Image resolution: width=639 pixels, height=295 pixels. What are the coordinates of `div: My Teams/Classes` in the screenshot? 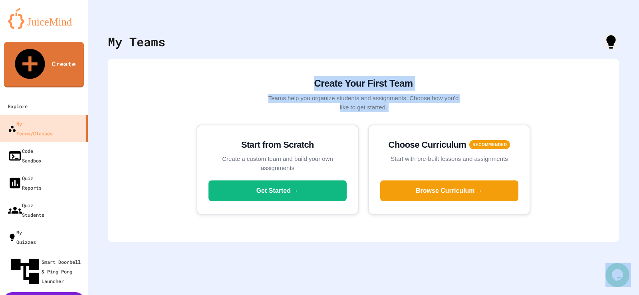 It's located at (30, 129).